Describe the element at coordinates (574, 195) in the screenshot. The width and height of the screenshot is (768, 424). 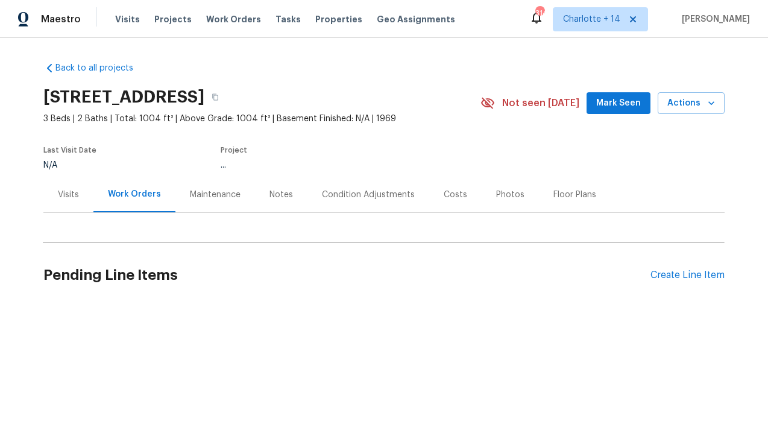
I see `div: Floor Plans` at that location.